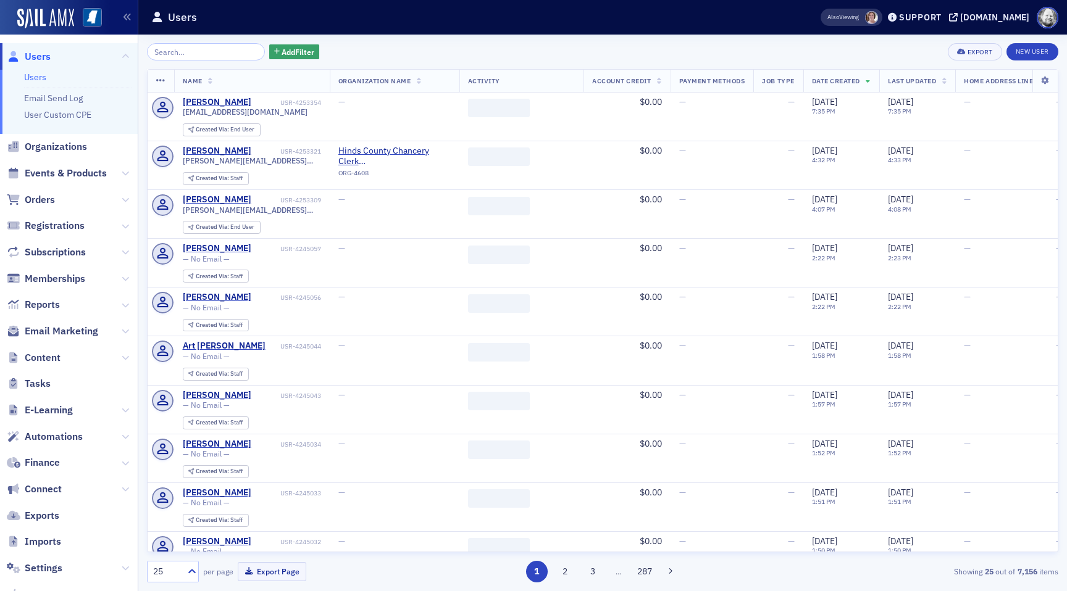 The width and height of the screenshot is (1067, 591). What do you see at coordinates (92, 17) in the screenshot?
I see `img: SailAMX` at bounding box center [92, 17].